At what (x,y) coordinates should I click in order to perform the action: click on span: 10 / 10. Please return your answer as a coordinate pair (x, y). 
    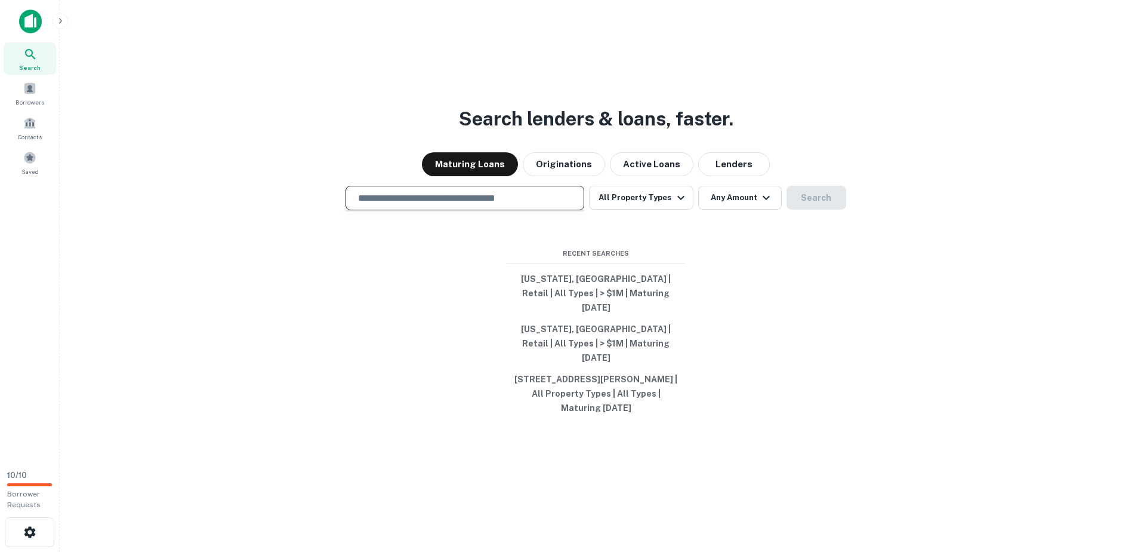
    Looking at the image, I should click on (17, 475).